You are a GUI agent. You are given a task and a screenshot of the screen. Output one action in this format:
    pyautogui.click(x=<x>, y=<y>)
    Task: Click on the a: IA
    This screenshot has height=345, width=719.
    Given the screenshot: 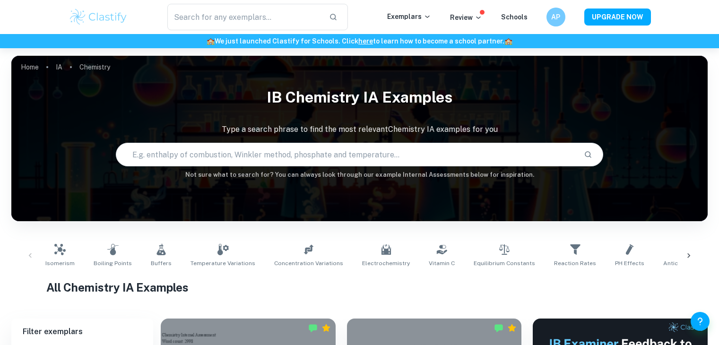 What is the action you would take?
    pyautogui.click(x=59, y=67)
    